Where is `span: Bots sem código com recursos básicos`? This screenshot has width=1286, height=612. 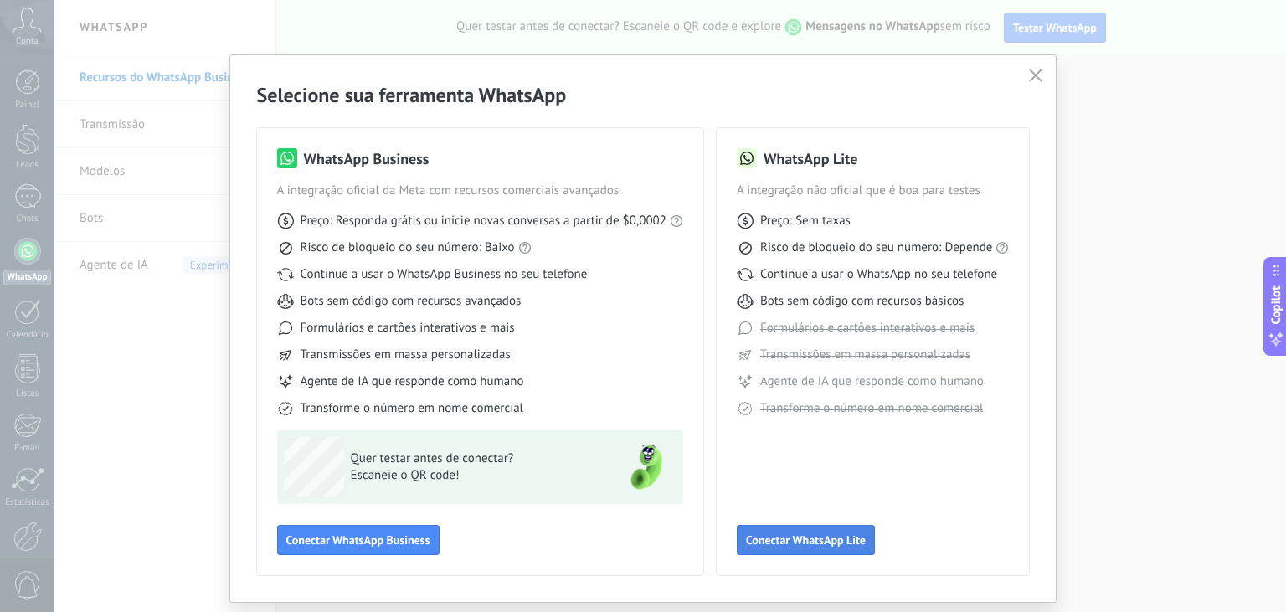
span: Bots sem código com recursos básicos is located at coordinates (861, 301).